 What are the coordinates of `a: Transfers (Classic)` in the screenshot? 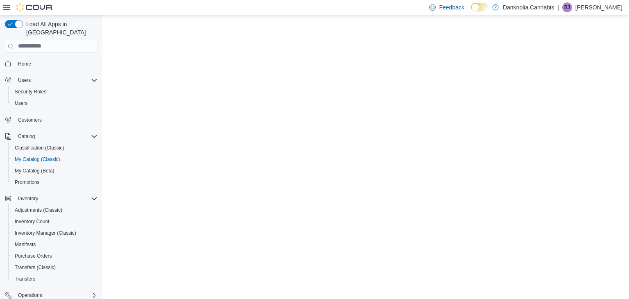 It's located at (35, 267).